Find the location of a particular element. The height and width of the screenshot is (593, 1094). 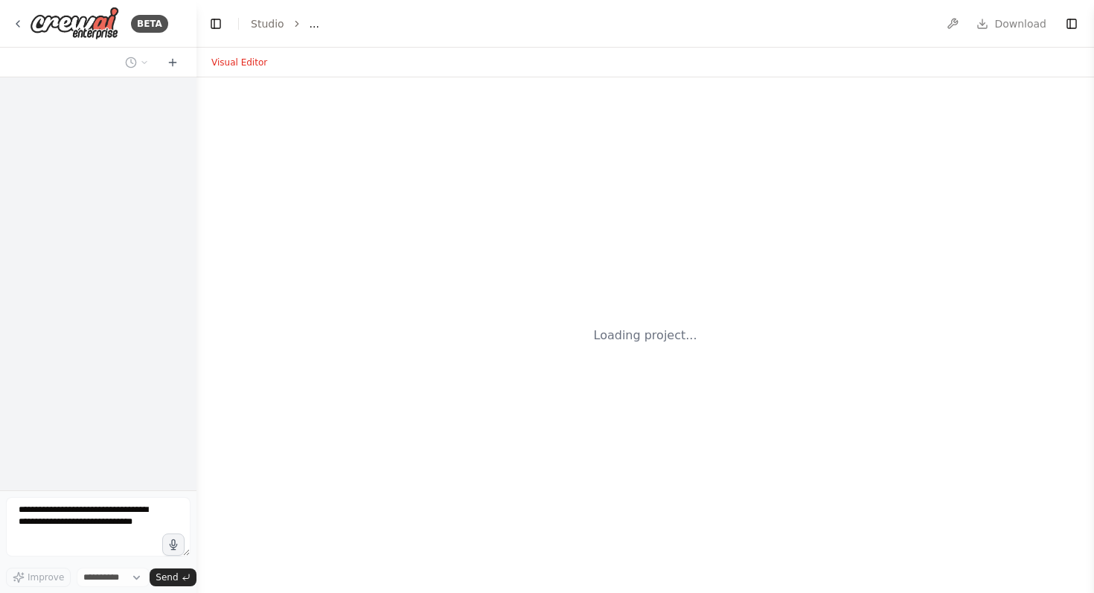

nav: breadcrumb is located at coordinates (285, 24).